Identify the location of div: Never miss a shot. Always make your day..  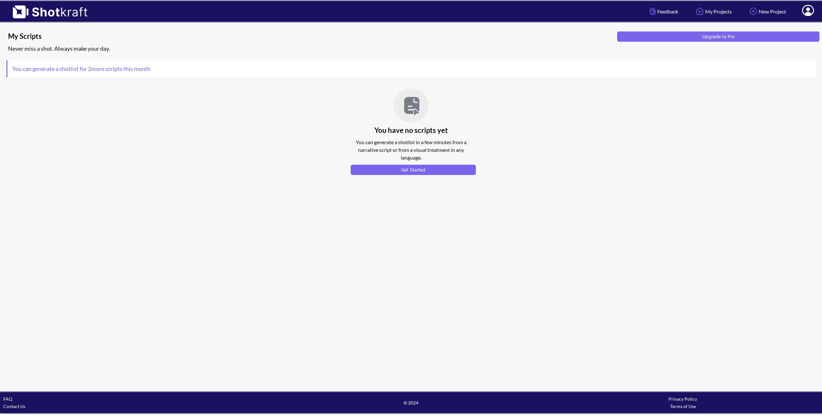
(413, 49).